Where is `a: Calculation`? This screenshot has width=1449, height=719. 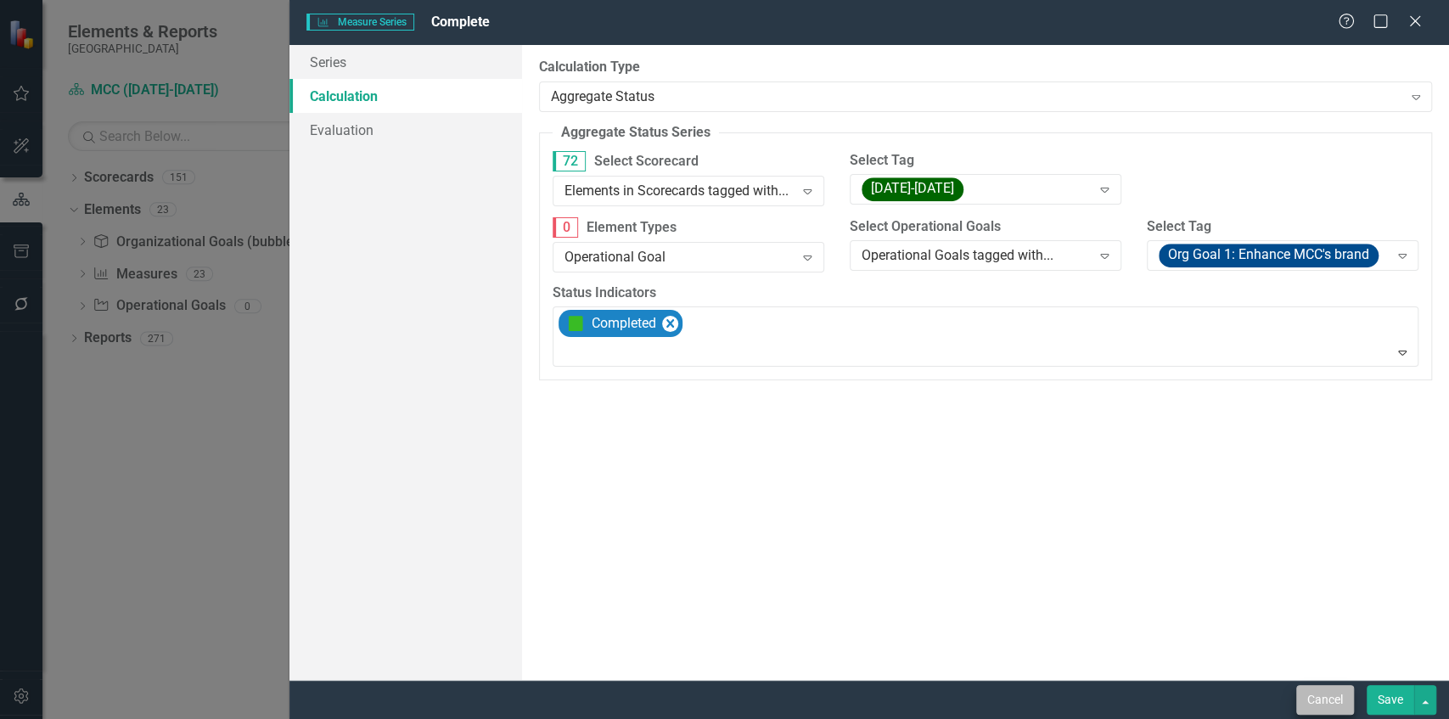 a: Calculation is located at coordinates (405, 96).